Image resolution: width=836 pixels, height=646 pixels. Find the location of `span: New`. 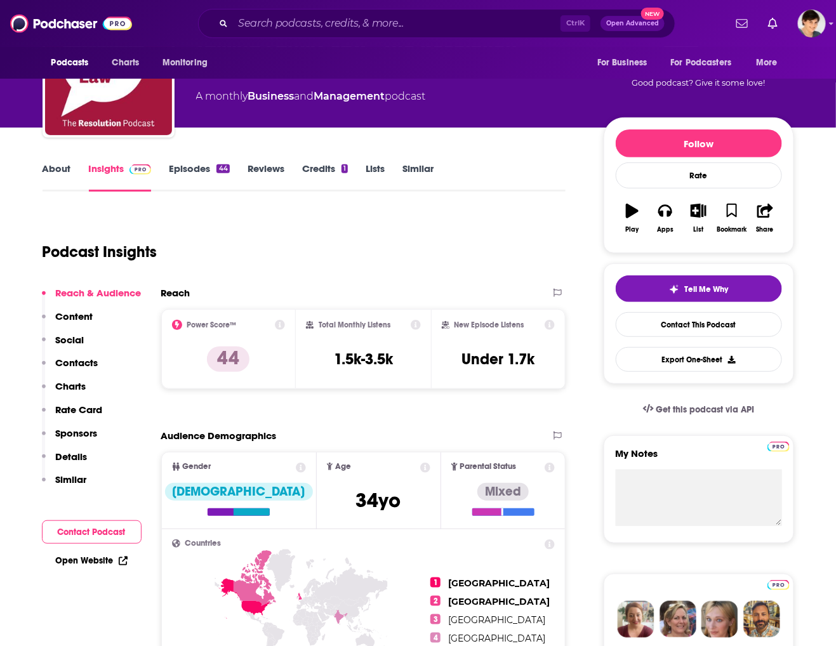

span: New is located at coordinates (652, 13).